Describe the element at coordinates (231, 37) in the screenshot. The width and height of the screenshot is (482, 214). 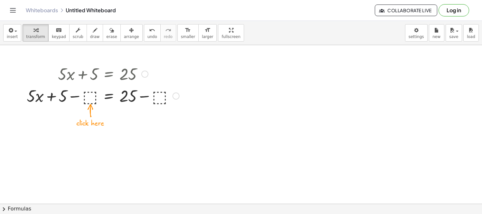
I see `span: fullscreen` at that location.